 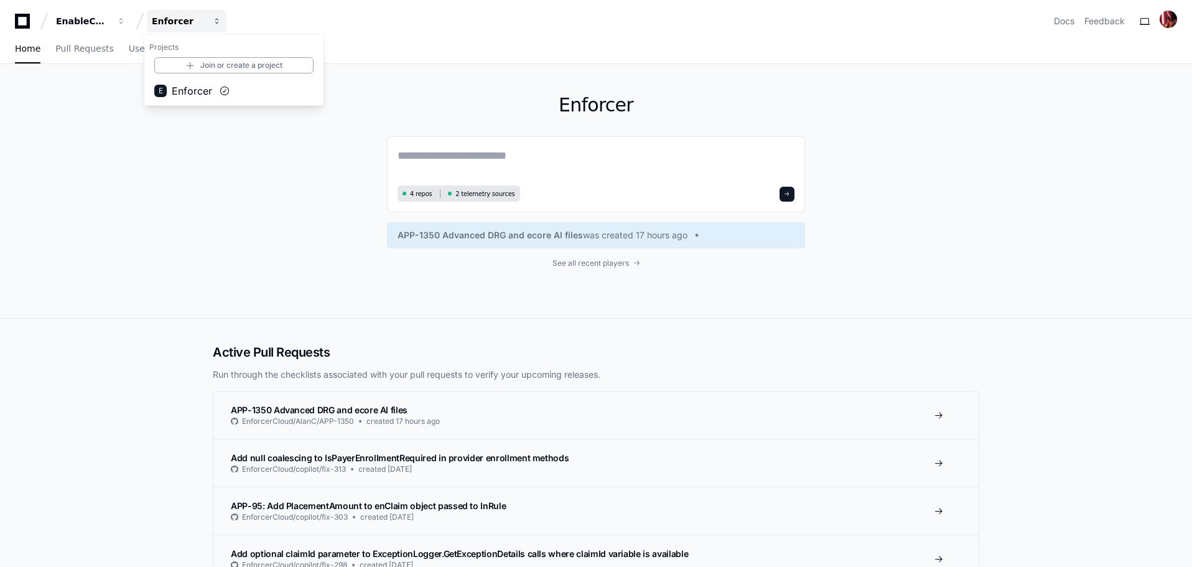 I want to click on span: APP-95: Add PlacementAmount to enClaim object passed to InRule, so click(x=368, y=505).